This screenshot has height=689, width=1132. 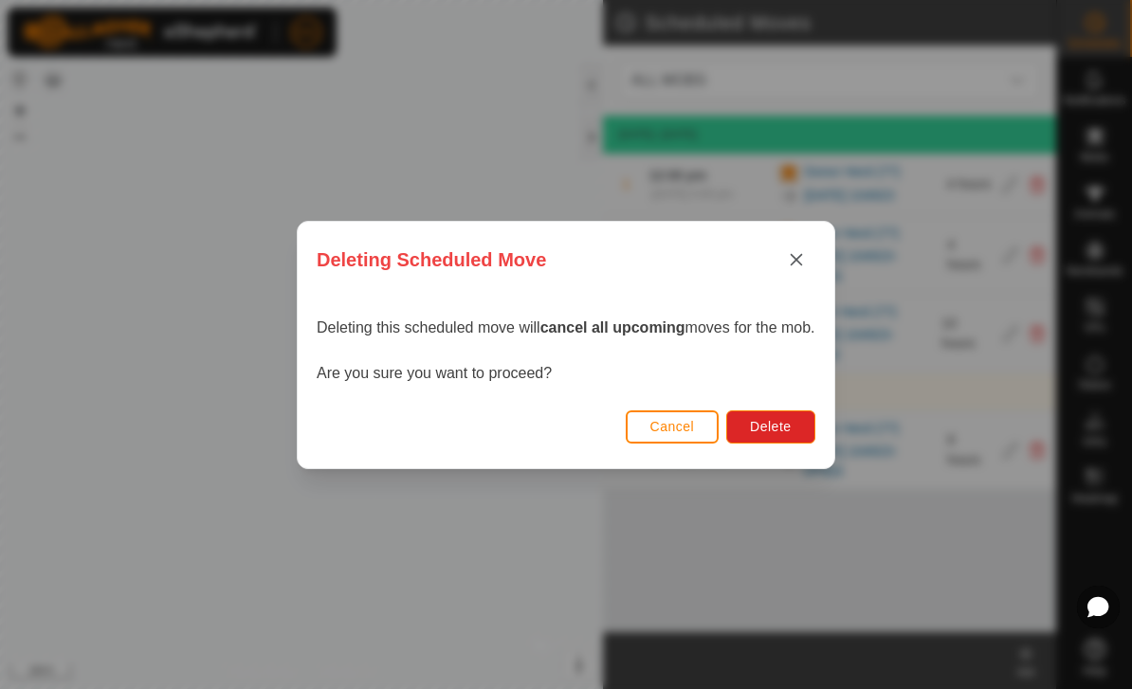 I want to click on span: Deleting Scheduled Move, so click(x=431, y=260).